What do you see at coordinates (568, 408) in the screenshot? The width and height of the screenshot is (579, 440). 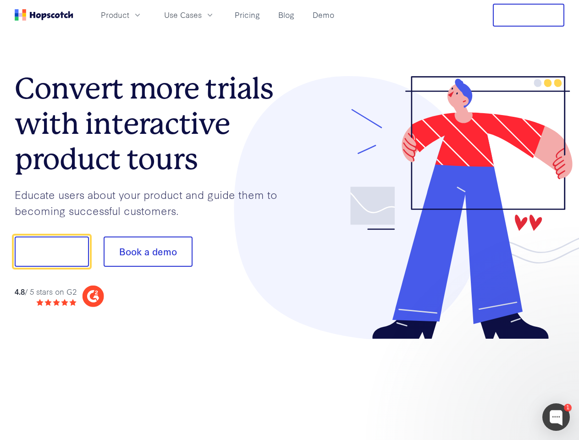 I see `div: 1` at bounding box center [568, 408].